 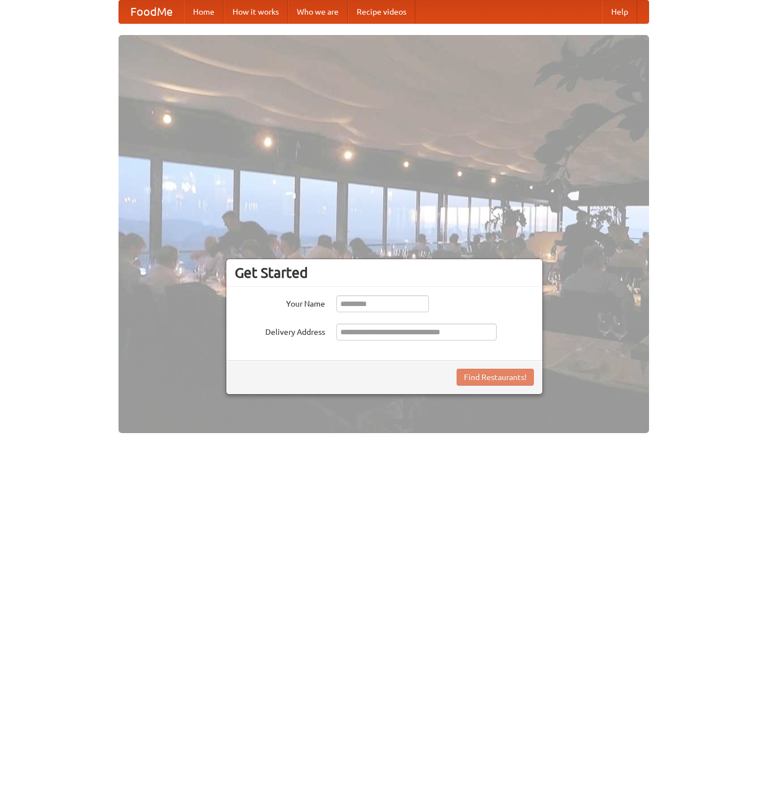 I want to click on a: Help, so click(x=620, y=12).